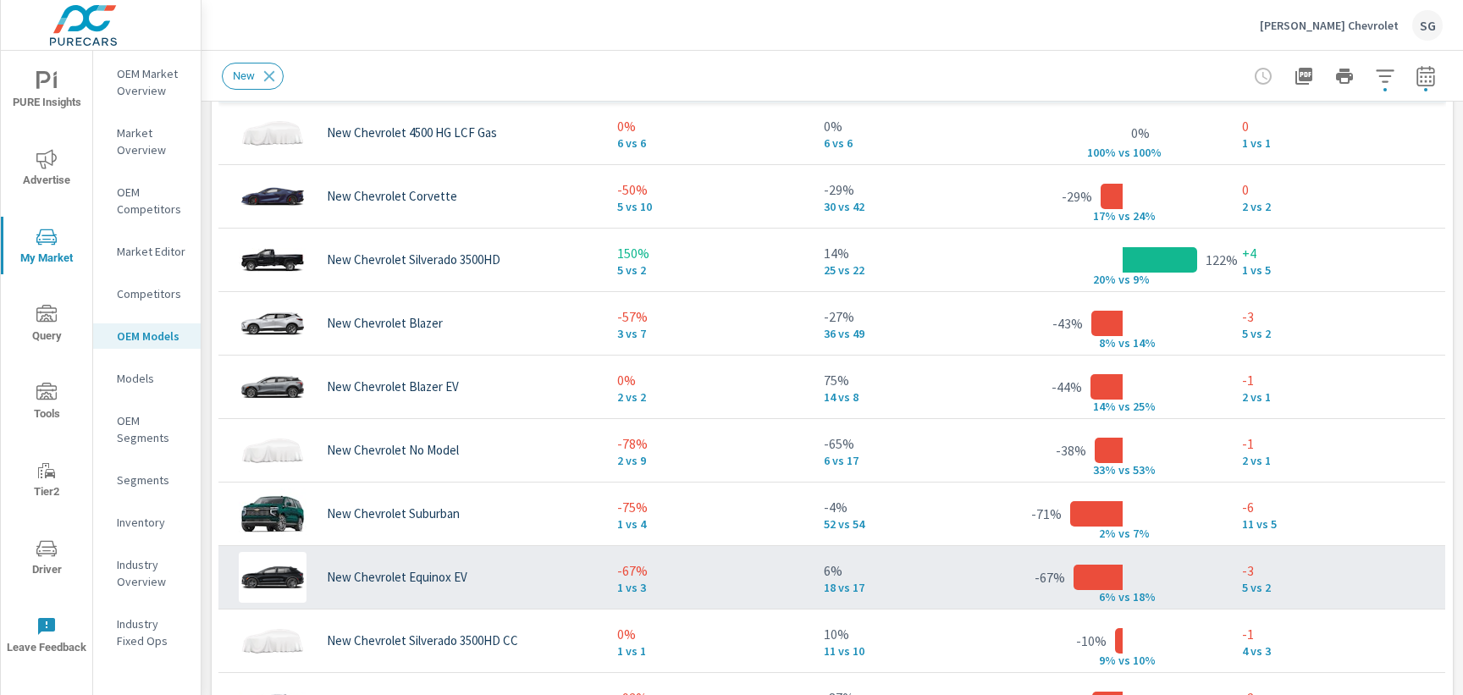  Describe the element at coordinates (146, 82) in the screenshot. I see `div: OEM Market Overview` at that location.